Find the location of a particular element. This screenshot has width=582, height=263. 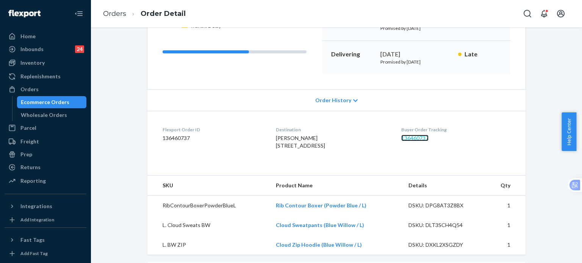

a: Add Integration is located at coordinates (45, 220).